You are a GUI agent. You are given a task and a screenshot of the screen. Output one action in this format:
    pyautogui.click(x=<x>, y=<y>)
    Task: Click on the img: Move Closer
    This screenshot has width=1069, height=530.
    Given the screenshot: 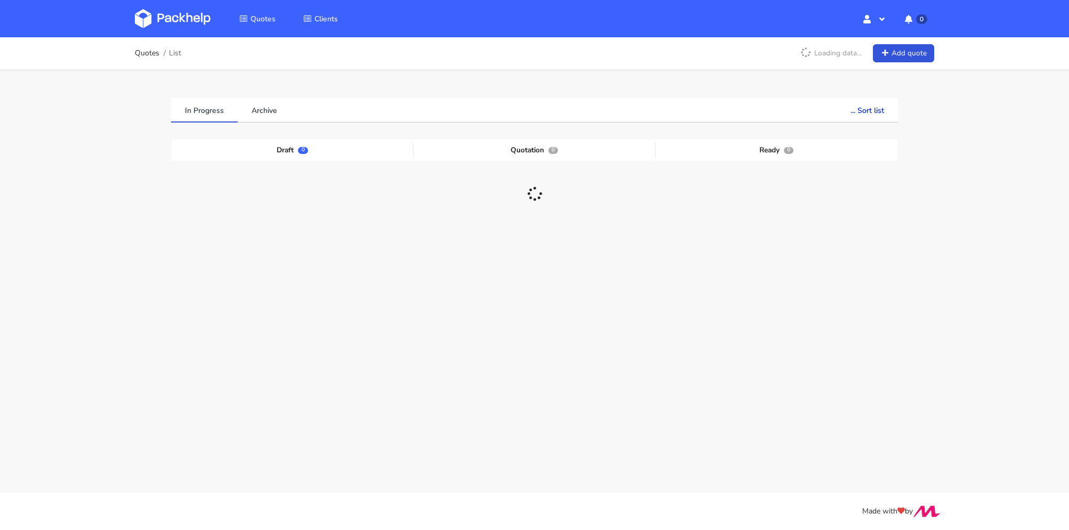 What is the action you would take?
    pyautogui.click(x=927, y=512)
    